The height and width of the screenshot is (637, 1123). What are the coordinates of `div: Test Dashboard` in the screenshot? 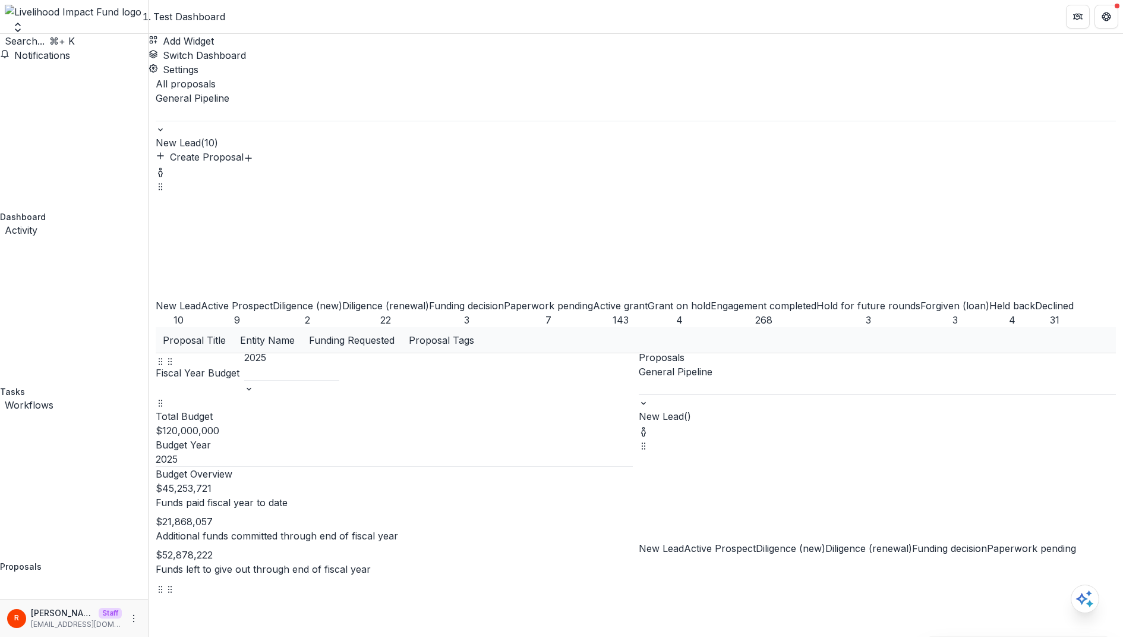 It's located at (189, 17).